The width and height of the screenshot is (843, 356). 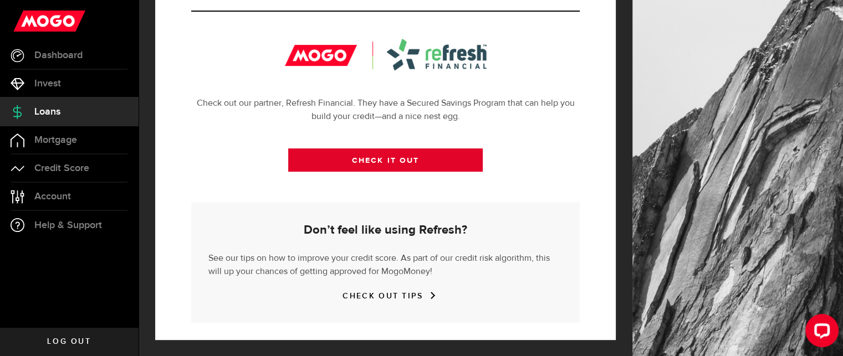 I want to click on span: Loans, so click(x=47, y=112).